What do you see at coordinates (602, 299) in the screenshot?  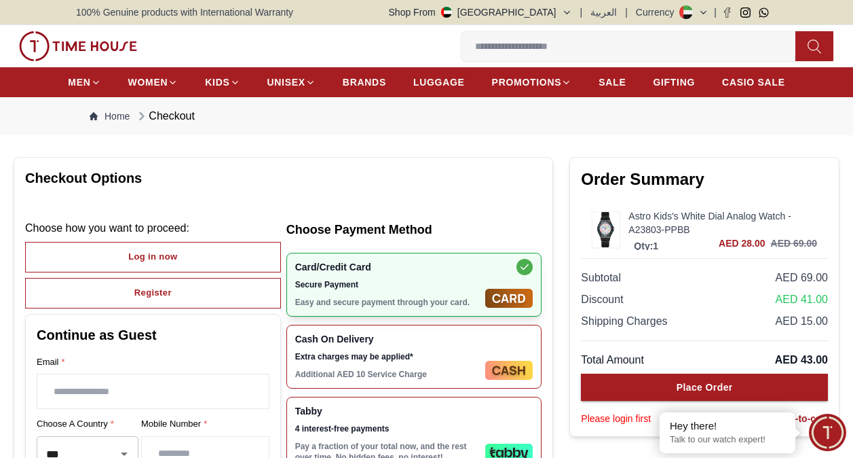 I see `span: Discount` at bounding box center [602, 299].